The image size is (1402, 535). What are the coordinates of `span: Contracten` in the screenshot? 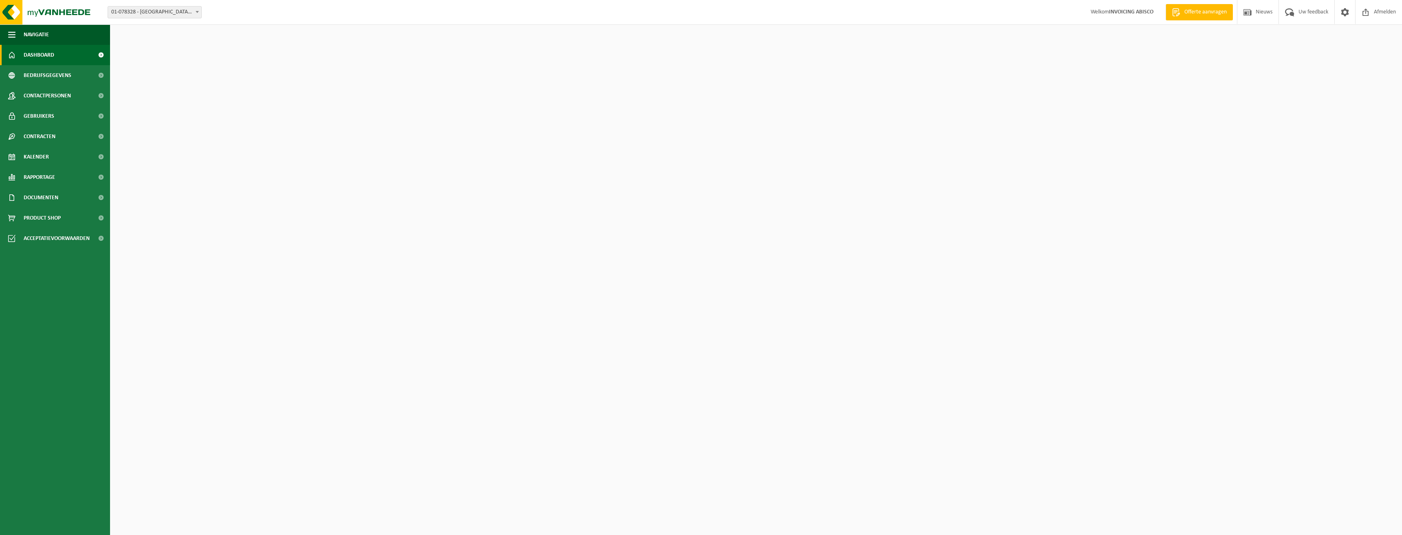 It's located at (40, 137).